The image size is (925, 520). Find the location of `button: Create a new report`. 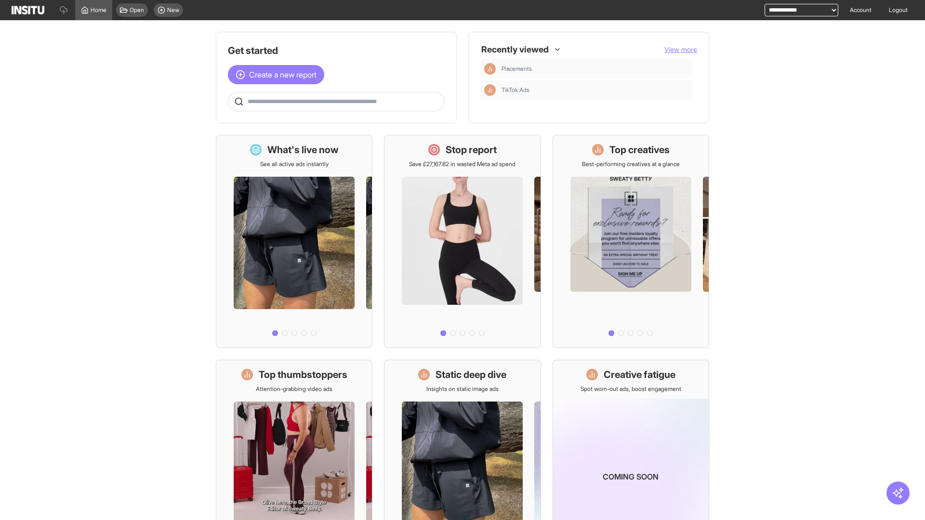

button: Create a new report is located at coordinates (276, 75).